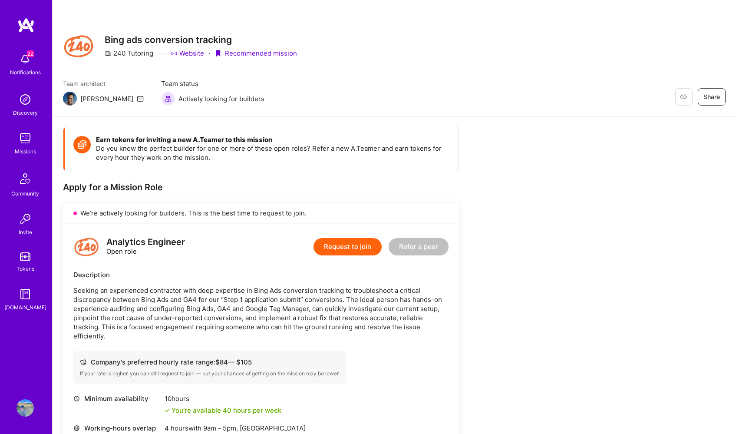 Image resolution: width=736 pixels, height=434 pixels. I want to click on img: Community, so click(25, 178).